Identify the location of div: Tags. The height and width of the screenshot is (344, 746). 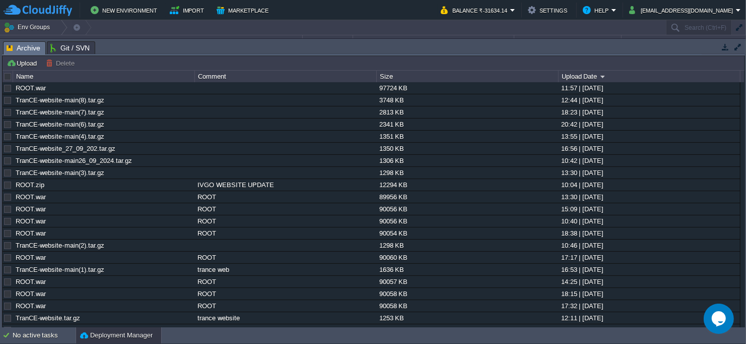
(434, 41).